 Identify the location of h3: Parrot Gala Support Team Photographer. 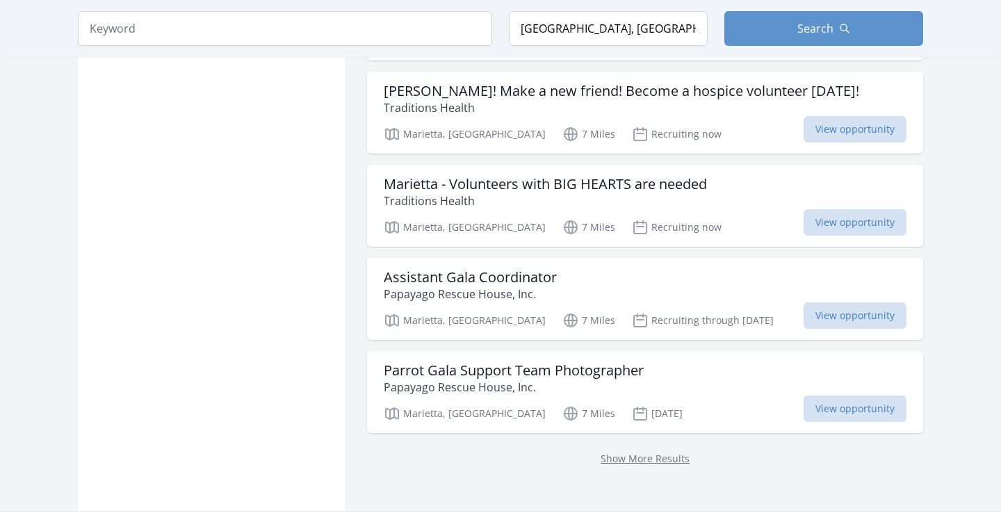
(514, 370).